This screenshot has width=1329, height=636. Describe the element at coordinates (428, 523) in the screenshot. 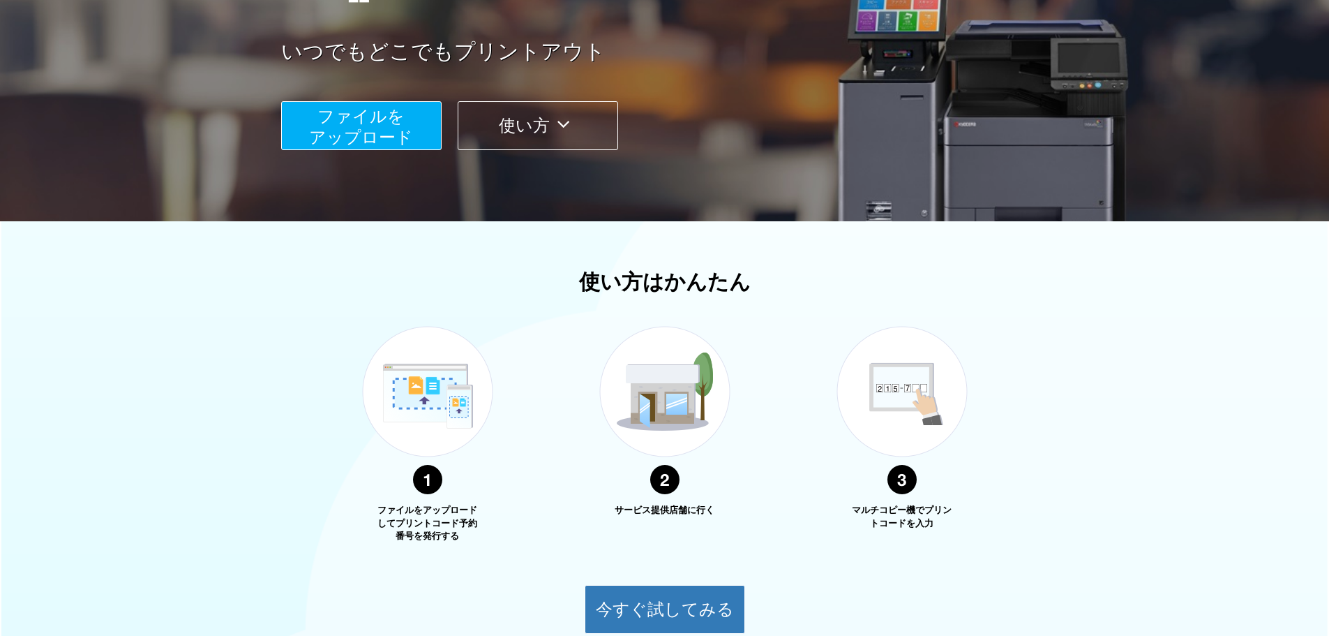

I see `p: ファイルをアップロードしてプリントコード予約番号を発行する` at that location.